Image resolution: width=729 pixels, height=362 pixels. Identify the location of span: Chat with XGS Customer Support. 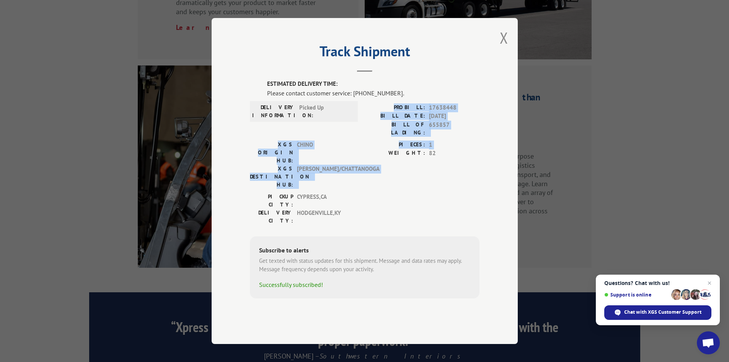
(663, 312).